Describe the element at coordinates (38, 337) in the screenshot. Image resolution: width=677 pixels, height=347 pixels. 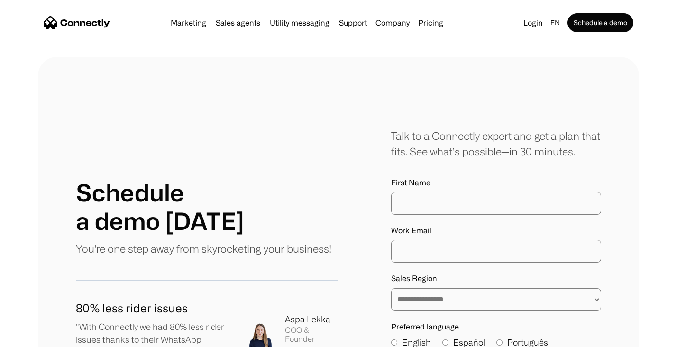
I see `ul: Language list` at that location.